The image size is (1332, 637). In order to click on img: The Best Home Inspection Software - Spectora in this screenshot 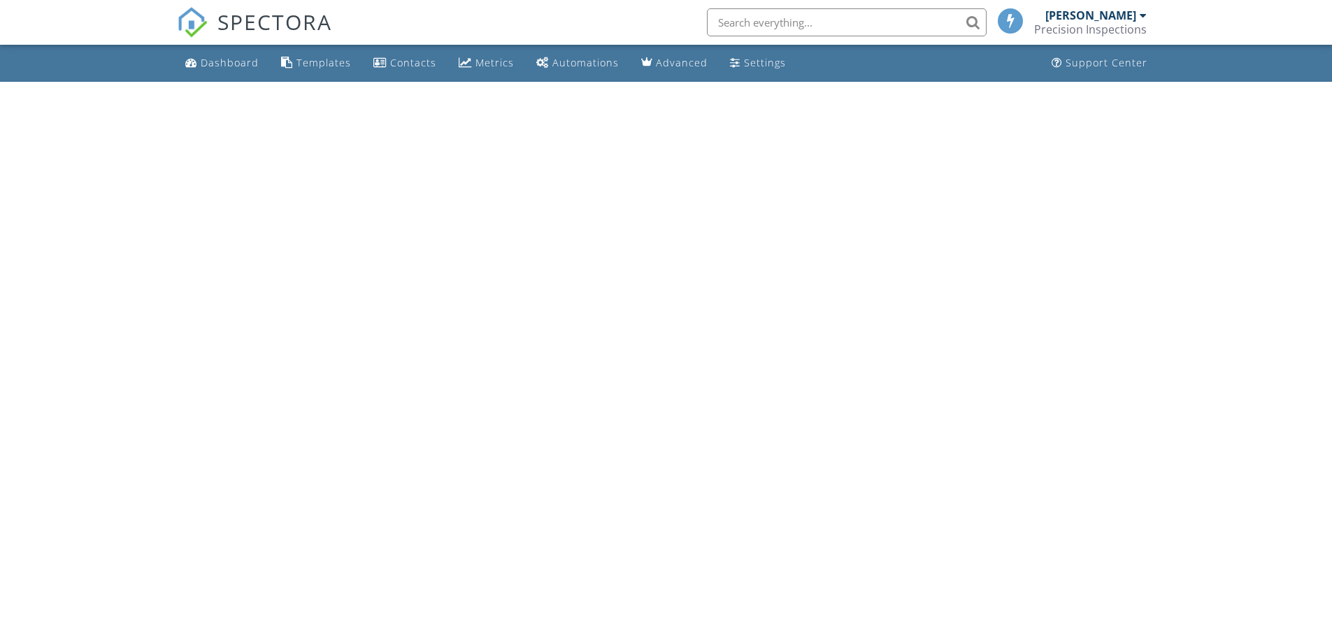, I will do `click(192, 22)`.